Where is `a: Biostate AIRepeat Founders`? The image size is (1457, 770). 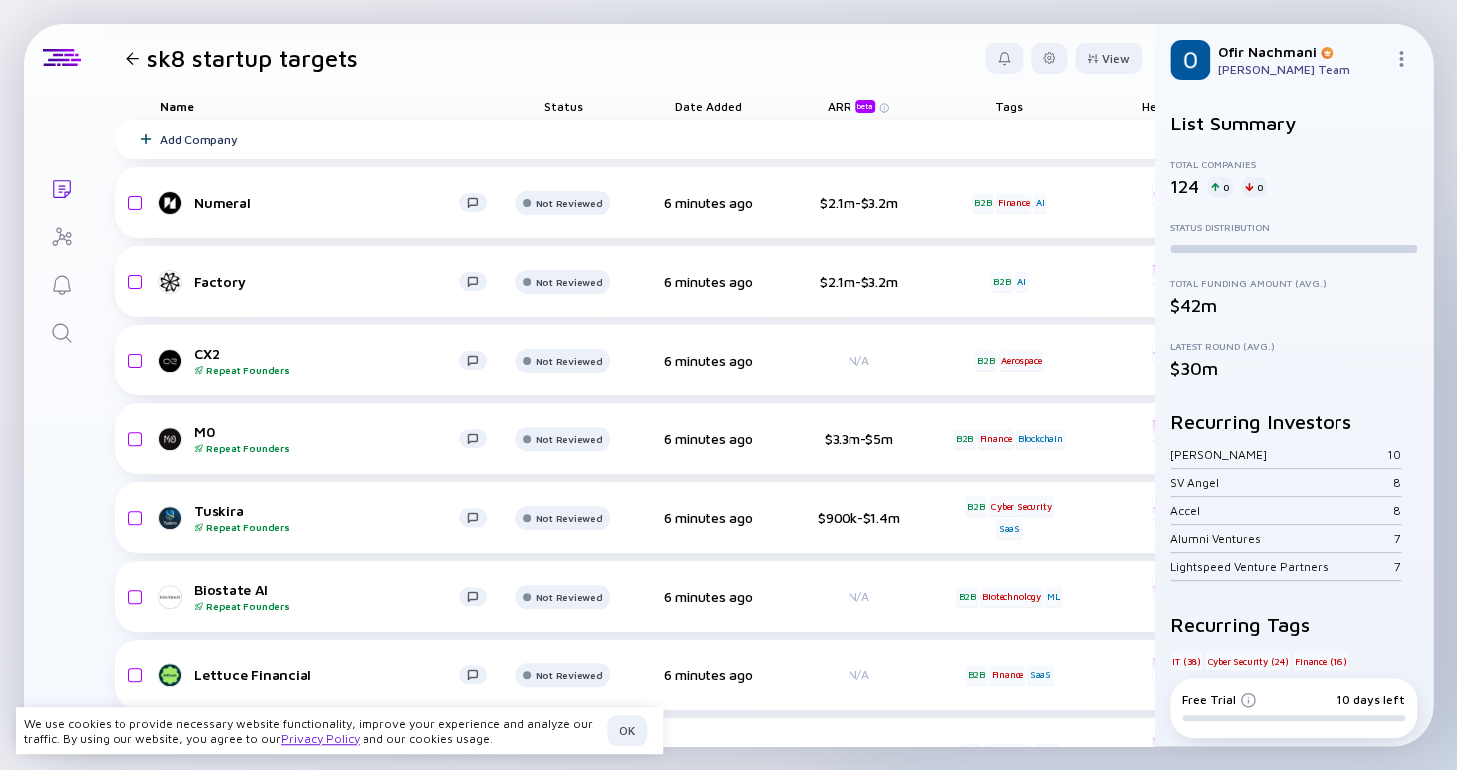 a: Biostate AIRepeat Founders is located at coordinates (332, 595).